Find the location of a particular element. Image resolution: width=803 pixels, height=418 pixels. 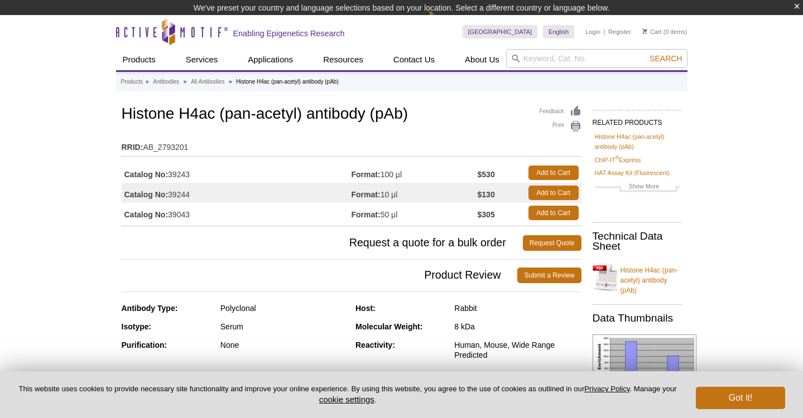

strong: $530 is located at coordinates (486, 175).